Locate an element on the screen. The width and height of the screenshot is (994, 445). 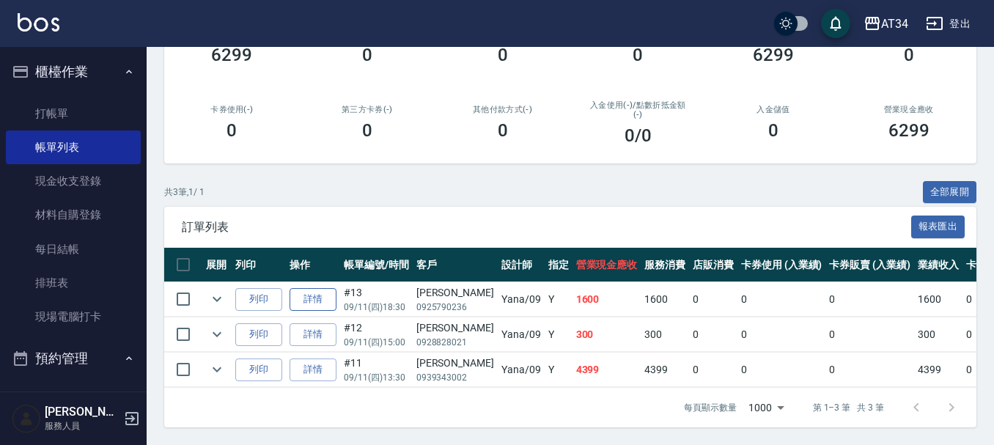
h3: 0 /0 is located at coordinates (638, 136).